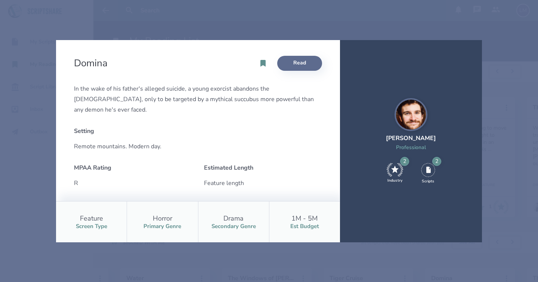 This screenshot has height=282, width=538. I want to click on div: Est Budget, so click(305, 226).